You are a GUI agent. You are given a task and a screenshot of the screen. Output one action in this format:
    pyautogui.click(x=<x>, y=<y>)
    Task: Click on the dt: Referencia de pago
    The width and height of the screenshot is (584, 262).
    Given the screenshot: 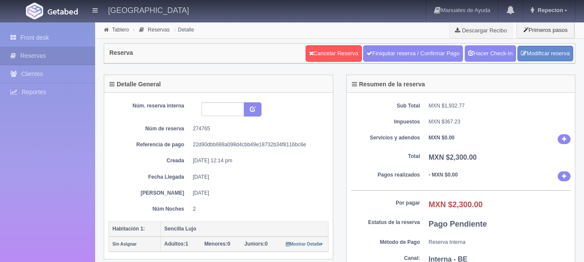 What is the action you would take?
    pyautogui.click(x=150, y=145)
    